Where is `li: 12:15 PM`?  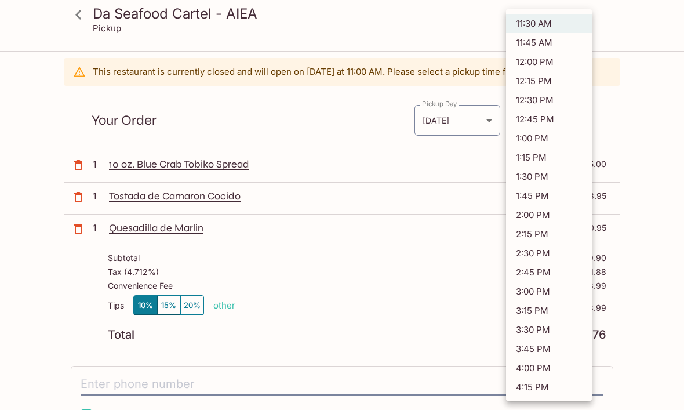
li: 12:15 PM is located at coordinates (549, 81).